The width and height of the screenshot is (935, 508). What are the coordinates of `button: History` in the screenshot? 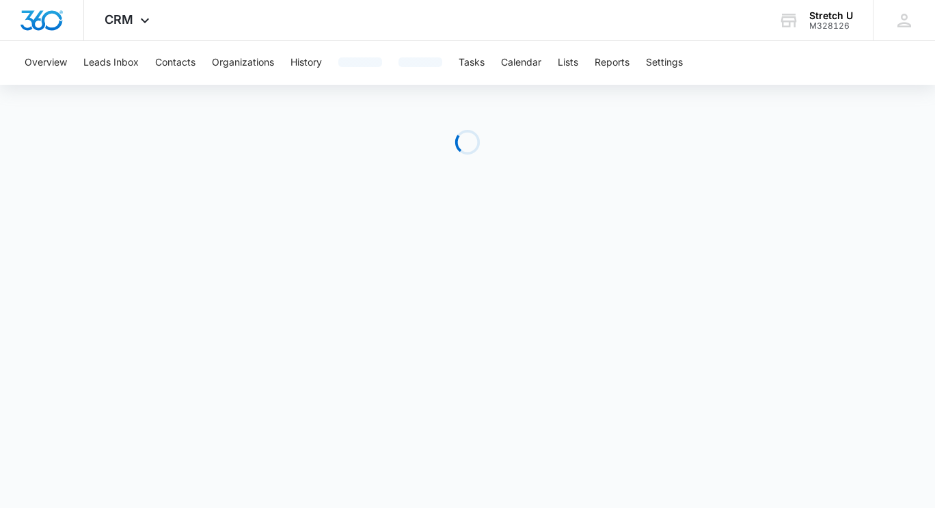 It's located at (306, 63).